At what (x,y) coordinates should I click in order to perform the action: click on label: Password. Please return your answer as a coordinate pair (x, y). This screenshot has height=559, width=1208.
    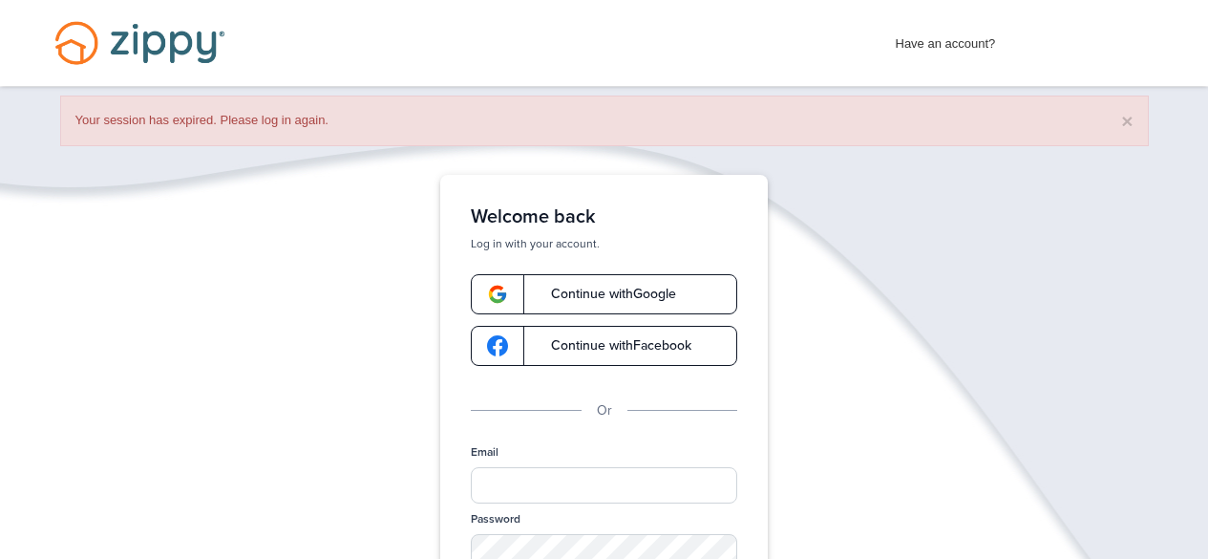
    Looking at the image, I should click on (496, 518).